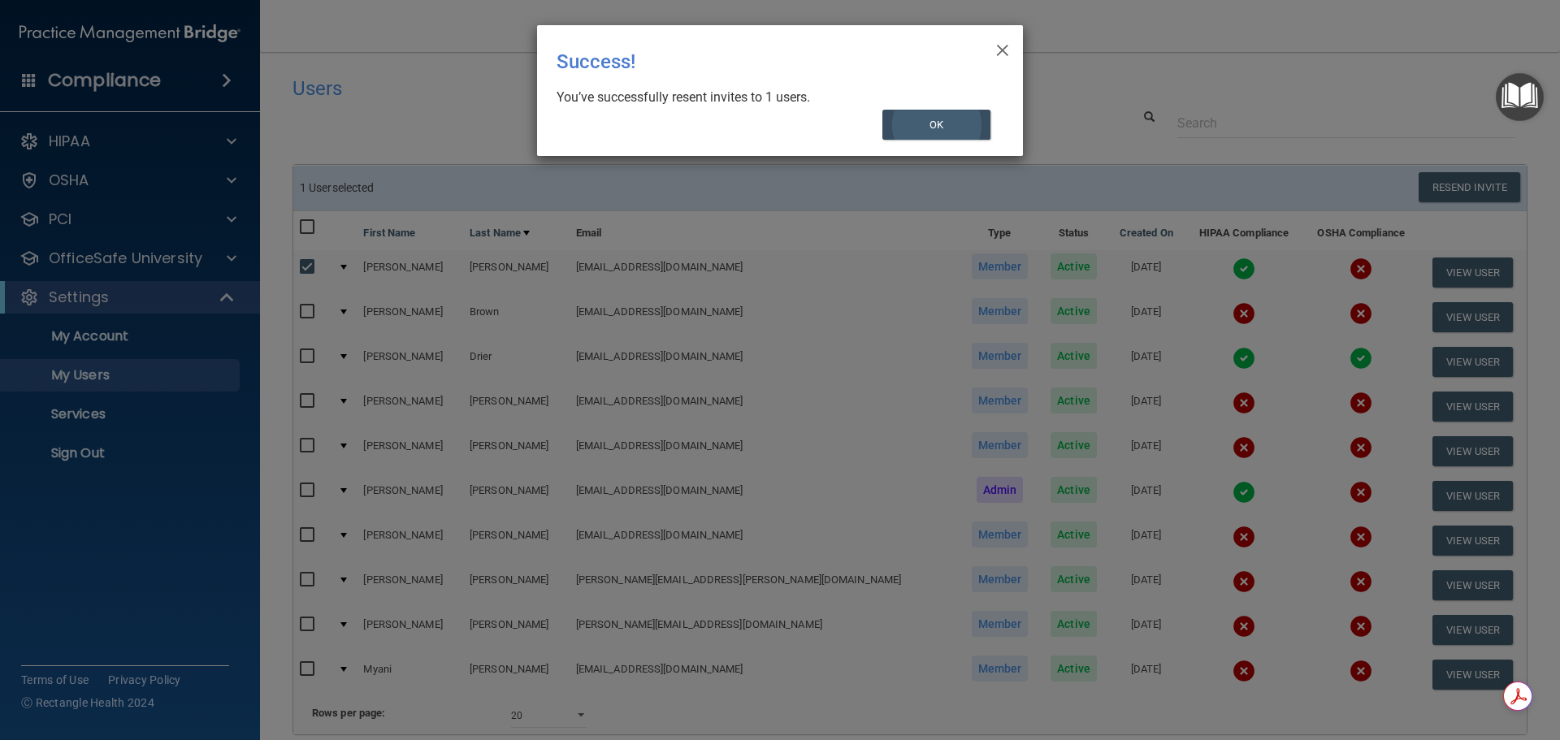  What do you see at coordinates (1520, 97) in the screenshot?
I see `button: Open Resource Center` at bounding box center [1520, 97].